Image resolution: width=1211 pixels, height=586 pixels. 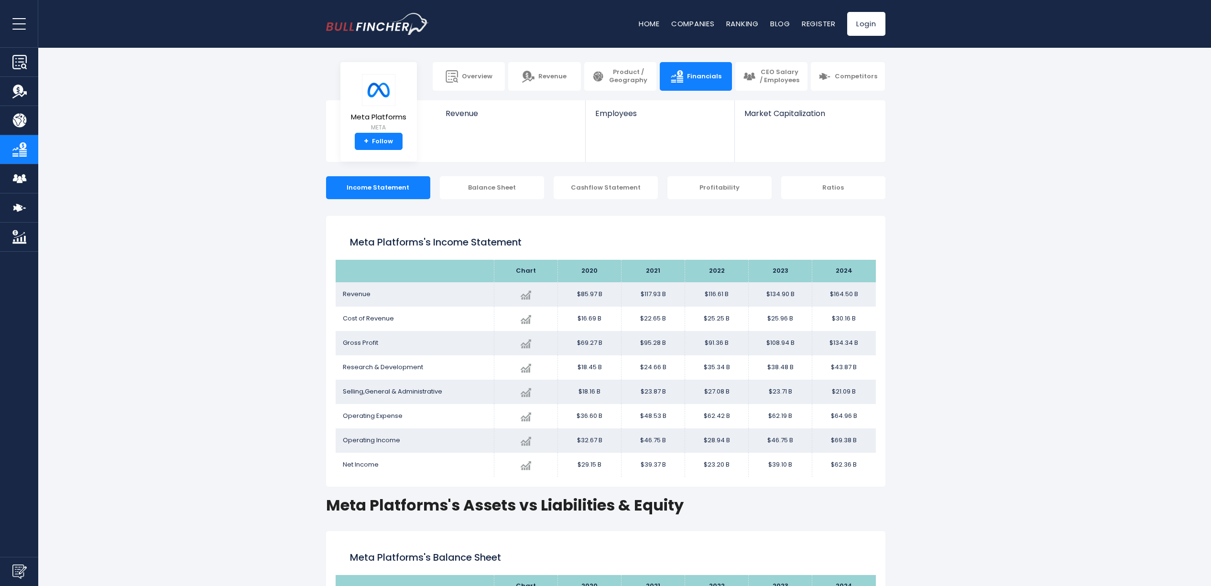 I want to click on a: +Follow, so click(x=379, y=141).